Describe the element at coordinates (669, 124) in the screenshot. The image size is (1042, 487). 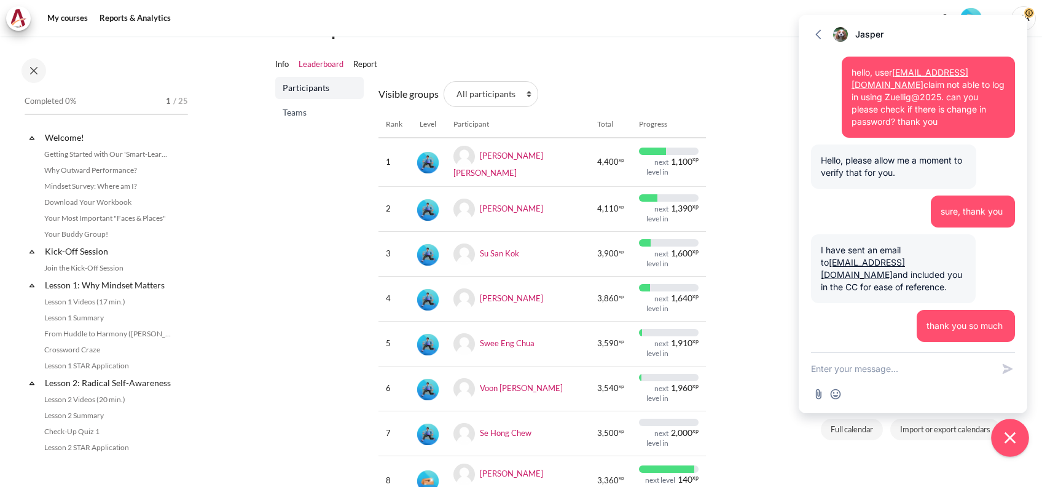
I see `th: Progress` at that location.